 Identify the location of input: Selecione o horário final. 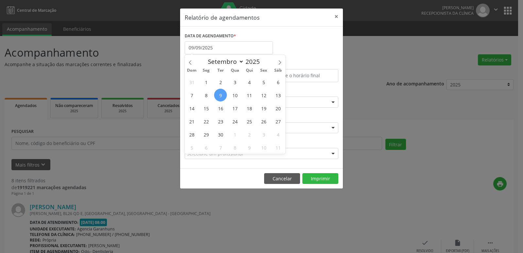
(301, 76).